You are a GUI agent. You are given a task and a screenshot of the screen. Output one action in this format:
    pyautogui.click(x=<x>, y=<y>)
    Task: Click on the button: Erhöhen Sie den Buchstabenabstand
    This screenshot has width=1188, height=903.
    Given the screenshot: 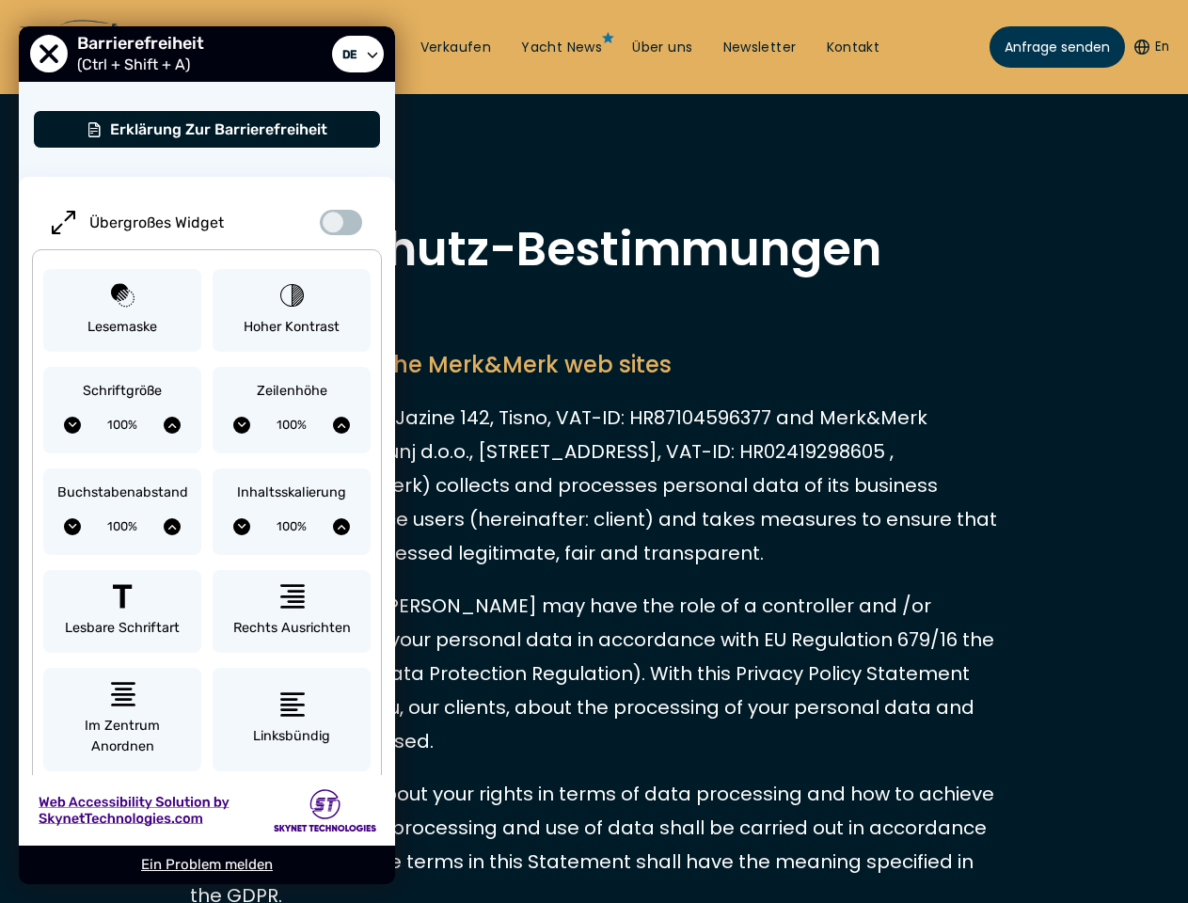 What is the action you would take?
    pyautogui.click(x=172, y=527)
    